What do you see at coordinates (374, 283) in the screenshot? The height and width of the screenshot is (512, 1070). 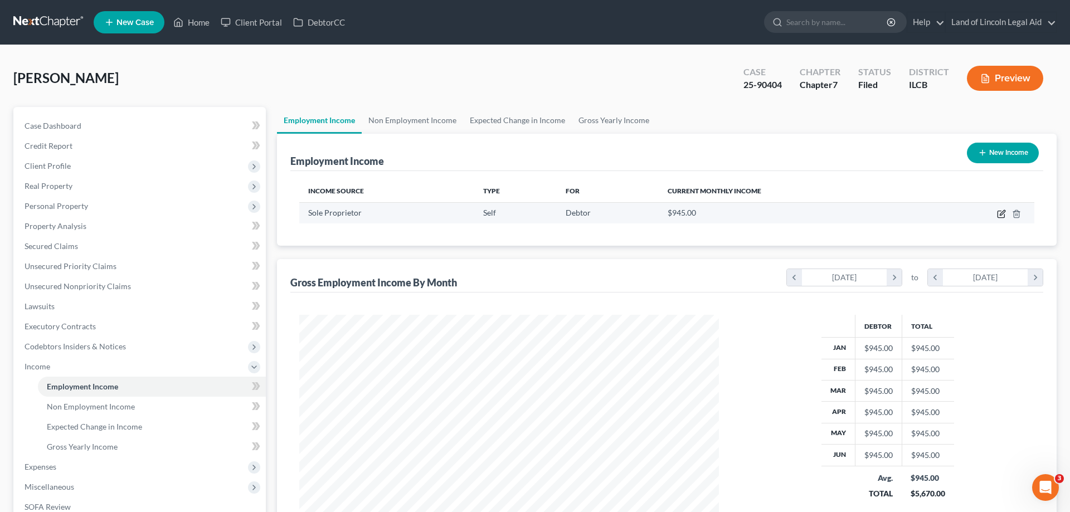 I see `div: Gross Employment Income By Month` at bounding box center [374, 283].